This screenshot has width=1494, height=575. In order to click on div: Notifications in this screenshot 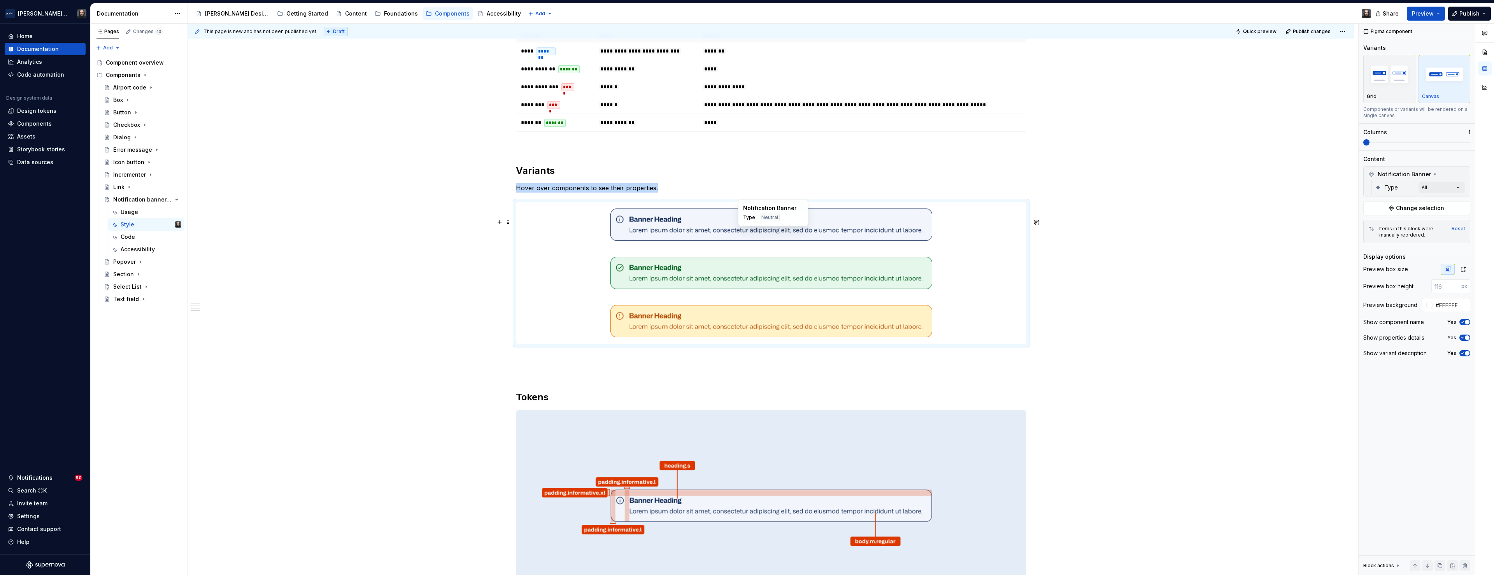, I will do `click(35, 478)`.